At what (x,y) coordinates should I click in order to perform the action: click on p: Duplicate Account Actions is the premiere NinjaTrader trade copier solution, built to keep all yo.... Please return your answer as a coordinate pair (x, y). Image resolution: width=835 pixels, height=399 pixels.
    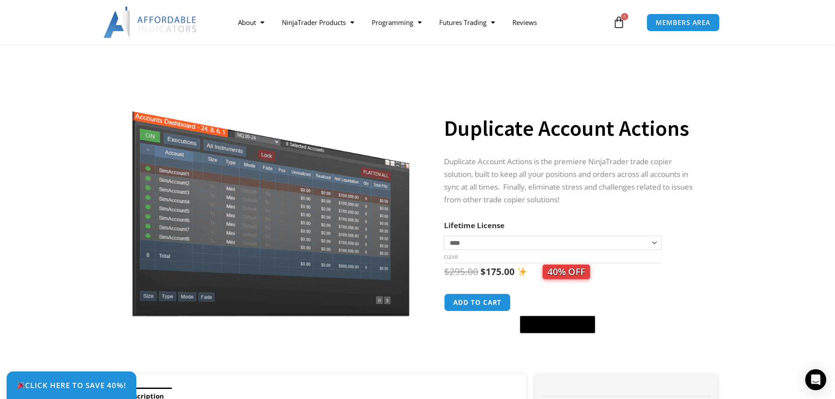
    Looking at the image, I should click on (572, 181).